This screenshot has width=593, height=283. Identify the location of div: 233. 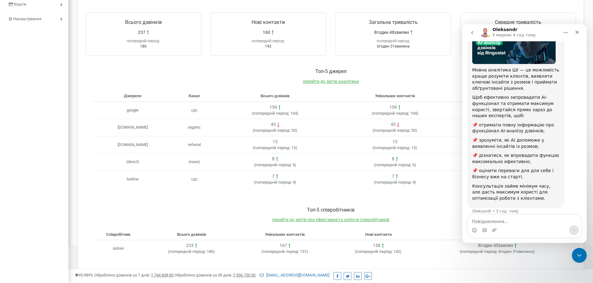
(190, 246).